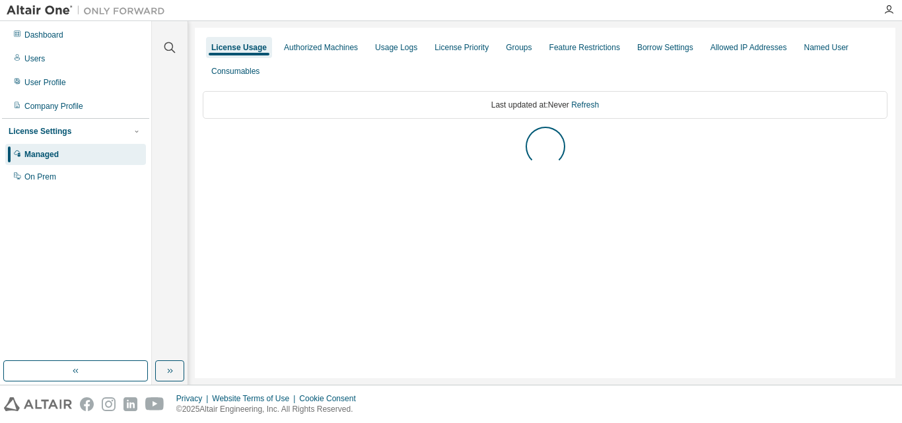  Describe the element at coordinates (235, 71) in the screenshot. I see `div: Consumables` at that location.